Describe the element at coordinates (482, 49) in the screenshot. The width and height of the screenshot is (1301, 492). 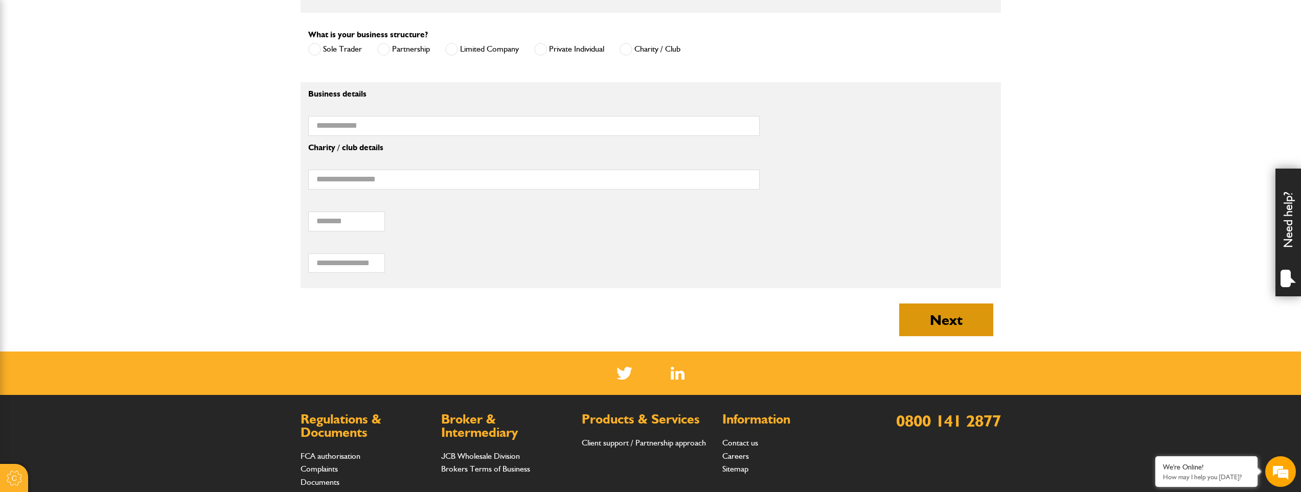
I see `label: Limited Company` at that location.